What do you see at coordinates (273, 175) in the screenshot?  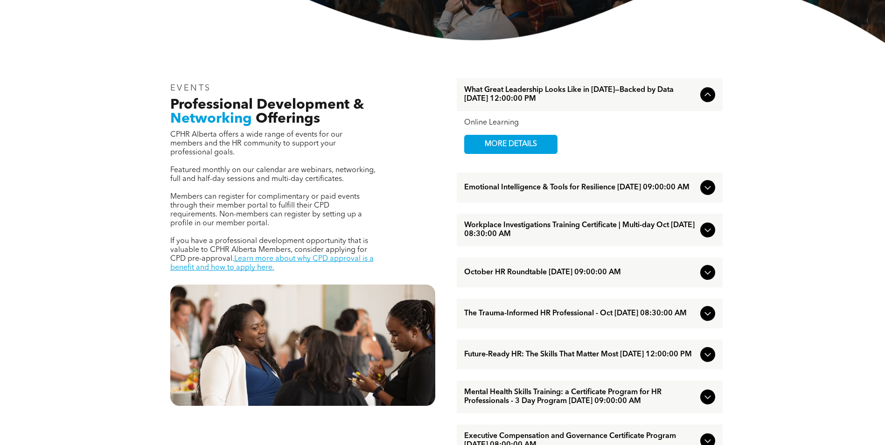 I see `span: Featured monthly on our calendar are webinars, networking, full and half-day sessions and multi-d...` at bounding box center [273, 175].